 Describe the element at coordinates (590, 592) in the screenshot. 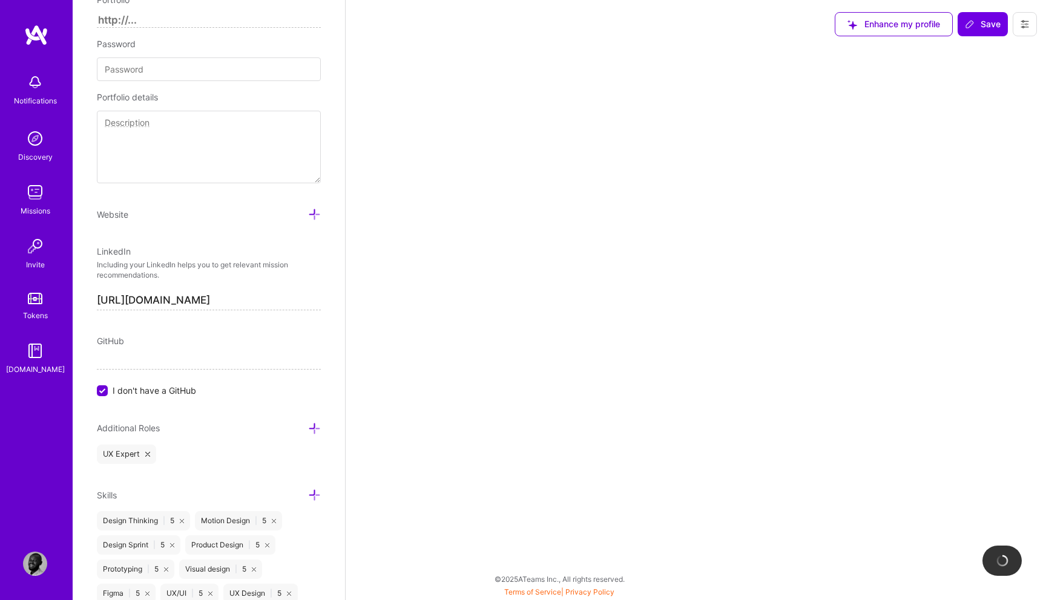

I see `a: Privacy Policy` at that location.